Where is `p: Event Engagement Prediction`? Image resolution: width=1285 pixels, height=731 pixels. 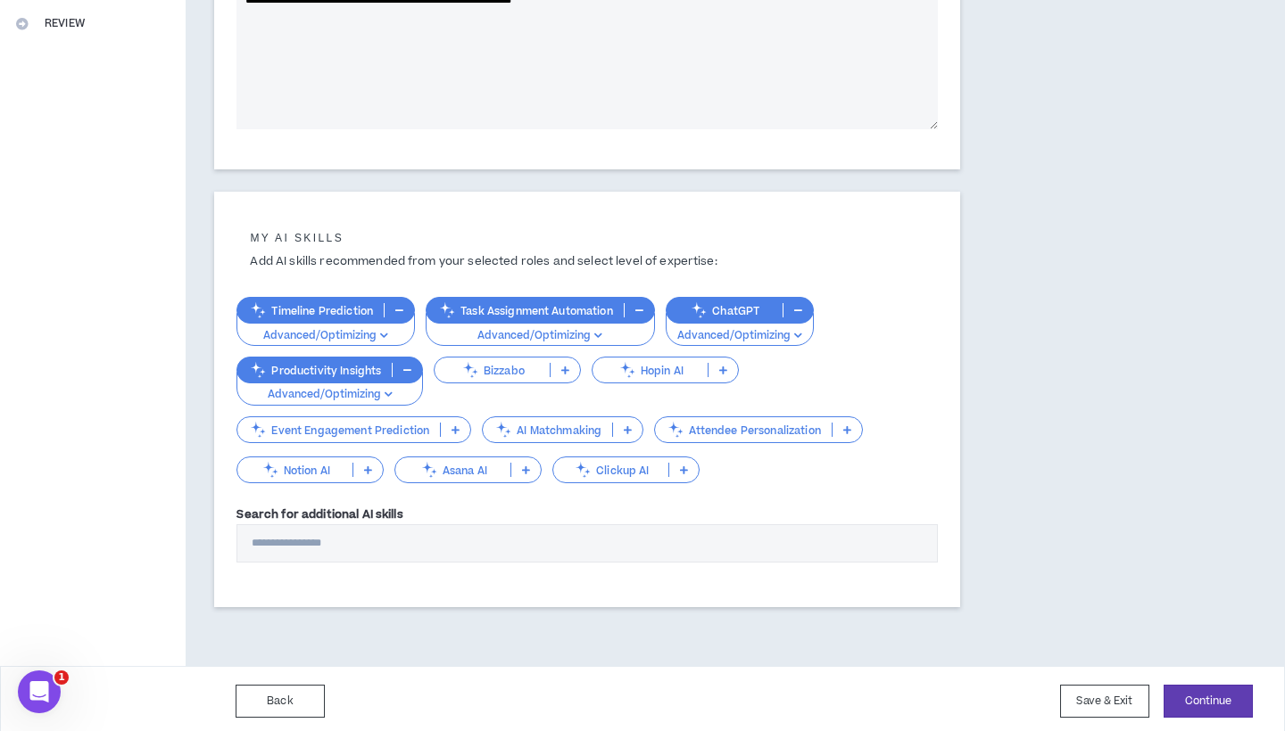 p: Event Engagement Prediction is located at coordinates (338, 430).